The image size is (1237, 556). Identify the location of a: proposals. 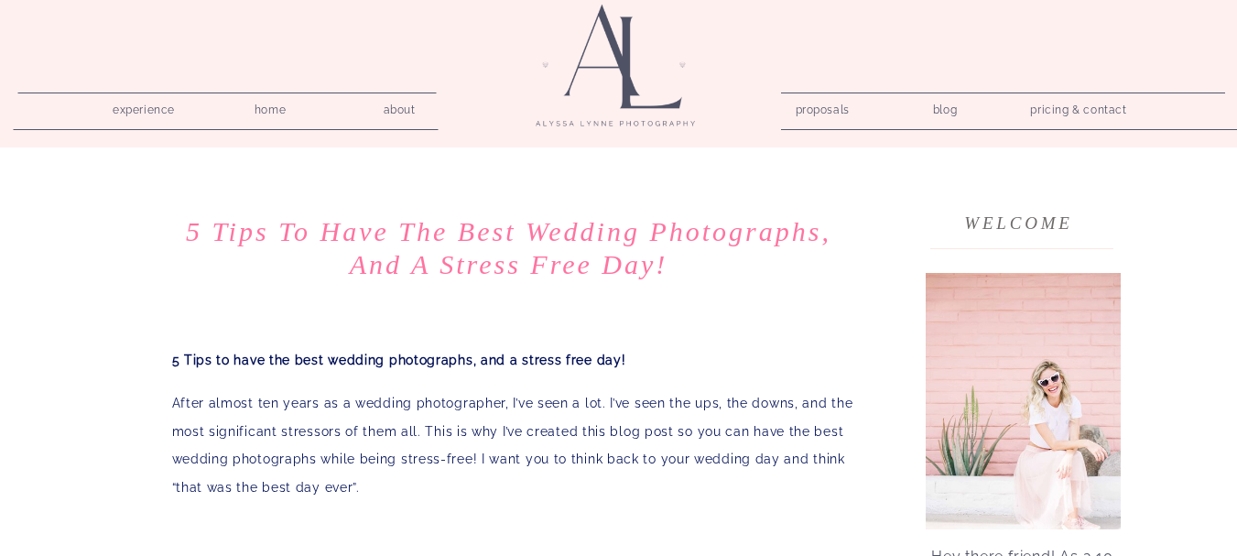
(821, 106).